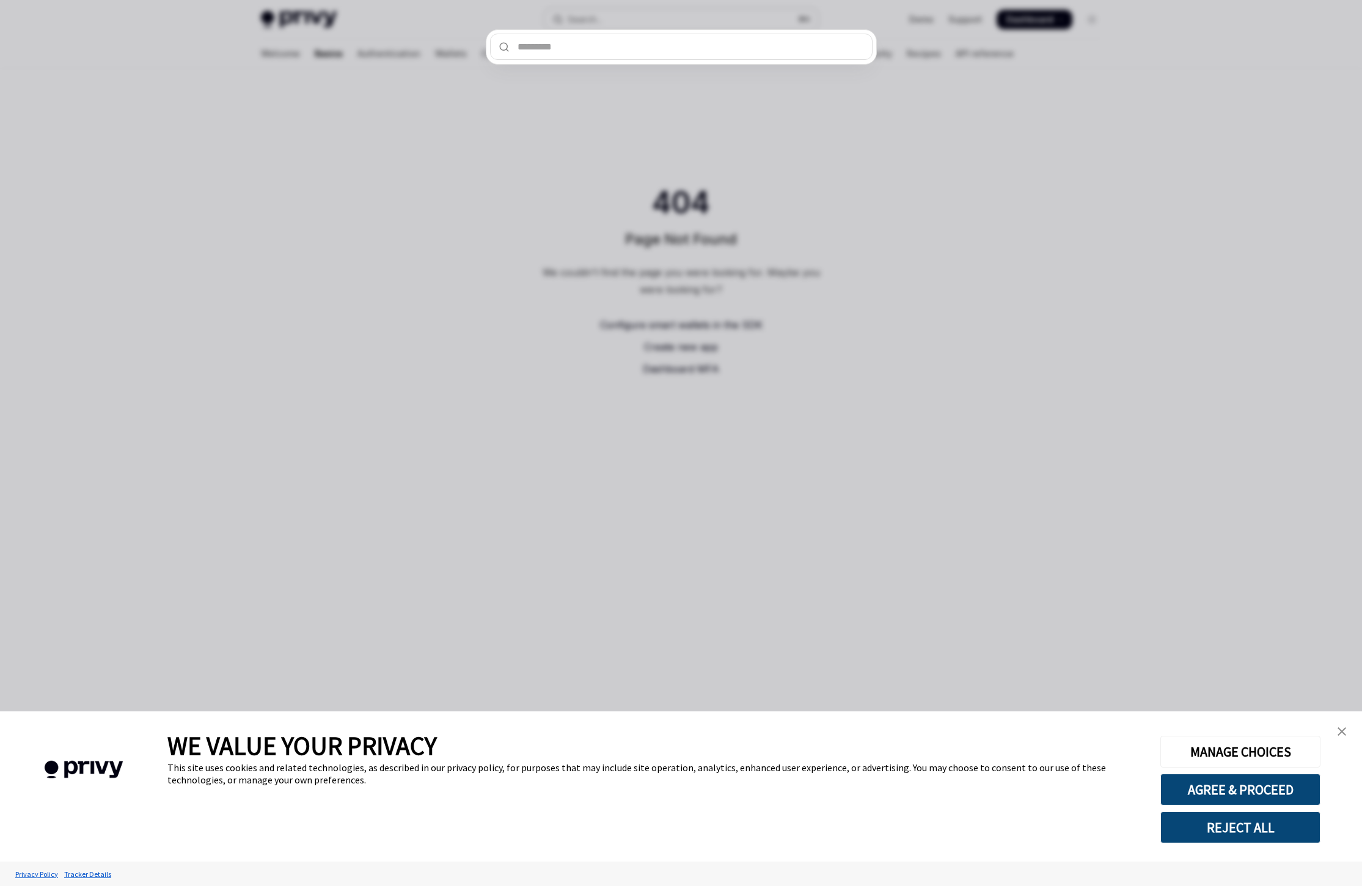 Image resolution: width=1362 pixels, height=886 pixels. I want to click on a: close banner, so click(1341, 732).